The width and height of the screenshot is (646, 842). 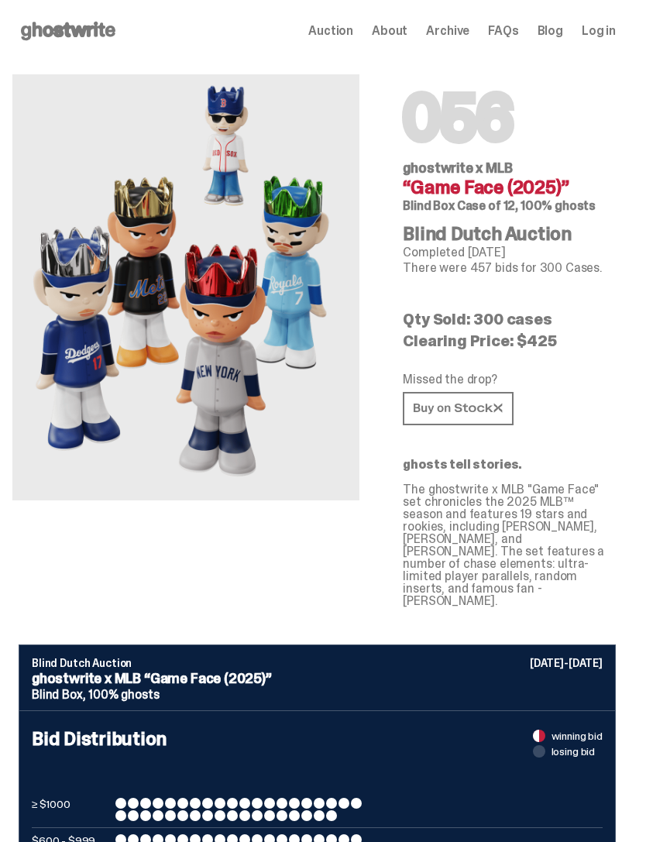 What do you see at coordinates (457, 168) in the screenshot?
I see `span: ghostwrite x MLB` at bounding box center [457, 168].